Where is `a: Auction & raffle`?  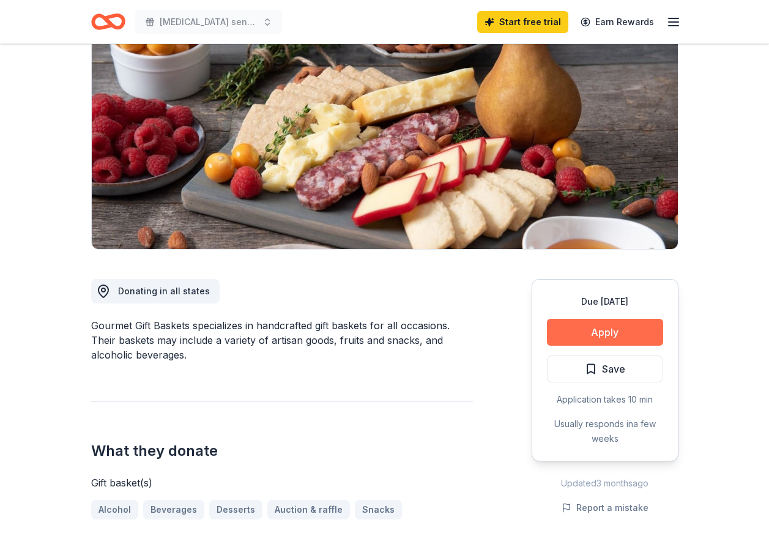
a: Auction & raffle is located at coordinates (308, 509).